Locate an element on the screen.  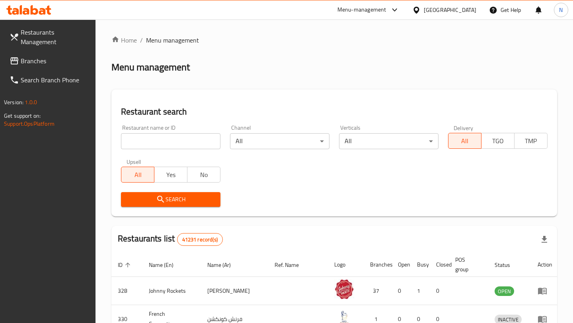
span: Menu management is located at coordinates (172, 40).